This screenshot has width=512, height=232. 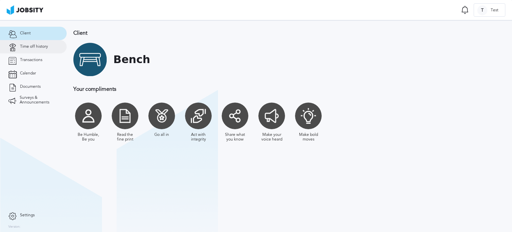 I want to click on span: Client, so click(x=25, y=33).